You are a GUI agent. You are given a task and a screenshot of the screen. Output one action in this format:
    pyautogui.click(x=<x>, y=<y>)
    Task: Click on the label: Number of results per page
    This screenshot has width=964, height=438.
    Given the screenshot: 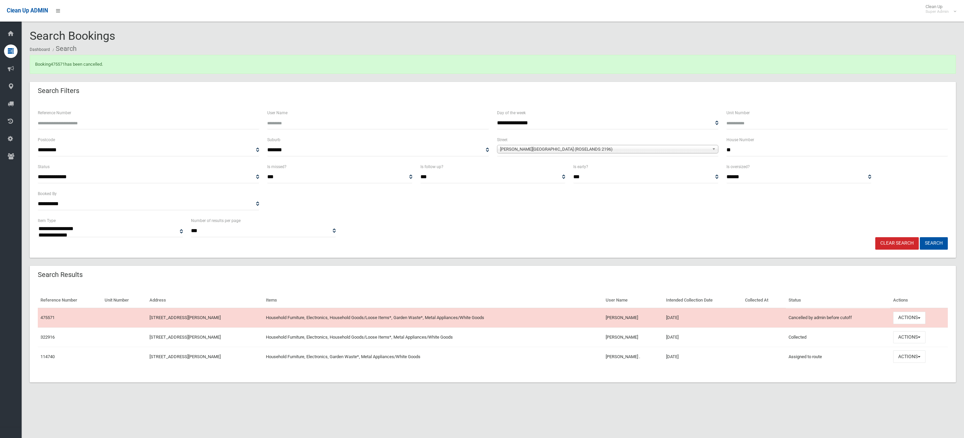 What is the action you would take?
    pyautogui.click(x=216, y=221)
    